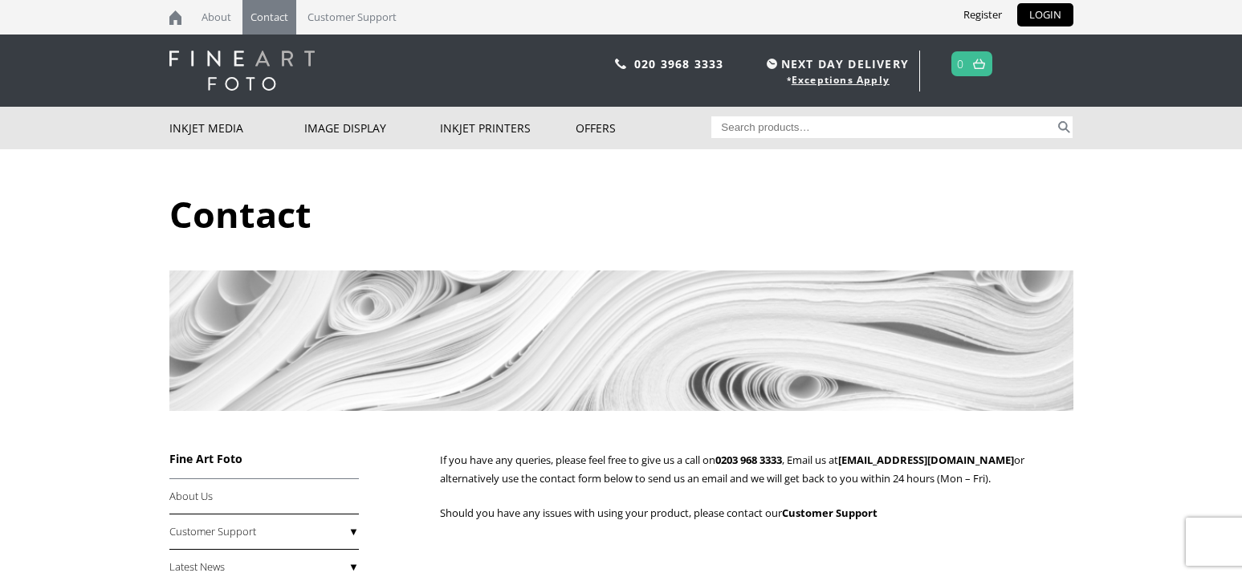 This screenshot has height=577, width=1242. What do you see at coordinates (756, 513) in the screenshot?
I see `p: Should you have any issues with using your product, please contact our` at bounding box center [756, 513].